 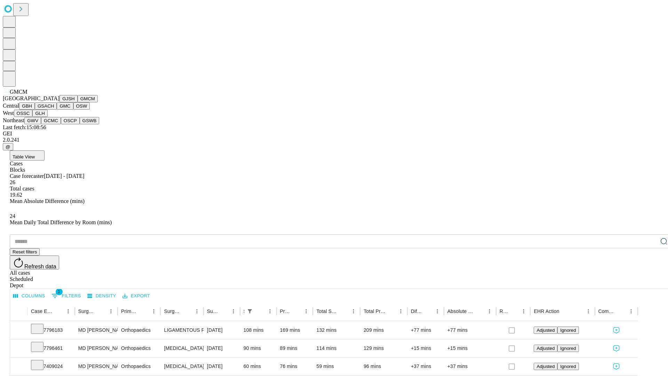 What do you see at coordinates (295, 348) in the screenshot?
I see `div: 89 mins` at bounding box center [295, 348].